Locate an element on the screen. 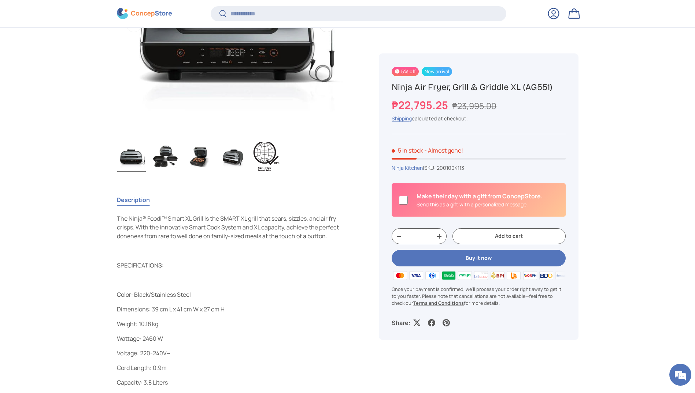  img: metrobank is located at coordinates (562, 276).